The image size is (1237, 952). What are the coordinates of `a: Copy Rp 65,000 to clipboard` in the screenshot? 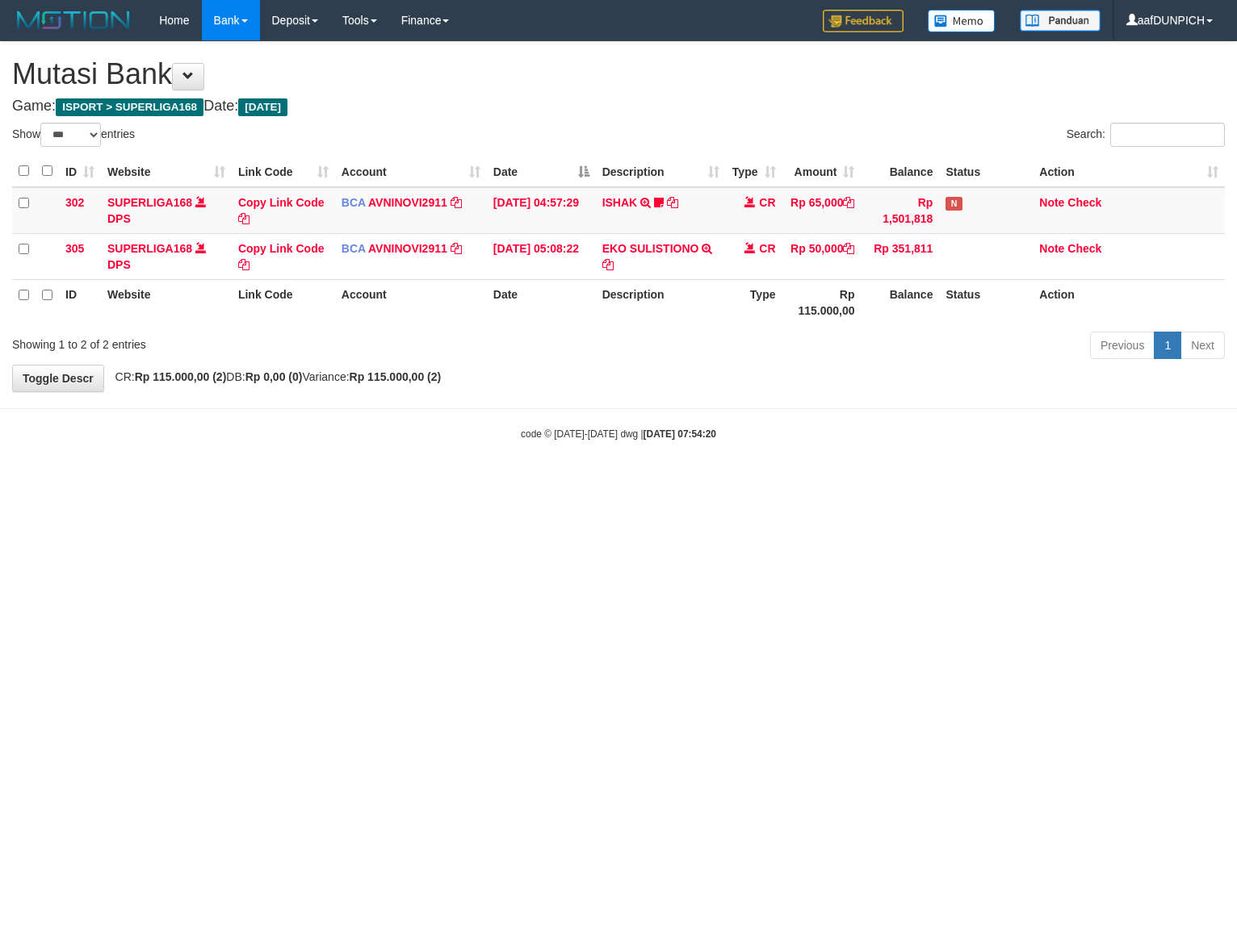 It's located at (848, 202).